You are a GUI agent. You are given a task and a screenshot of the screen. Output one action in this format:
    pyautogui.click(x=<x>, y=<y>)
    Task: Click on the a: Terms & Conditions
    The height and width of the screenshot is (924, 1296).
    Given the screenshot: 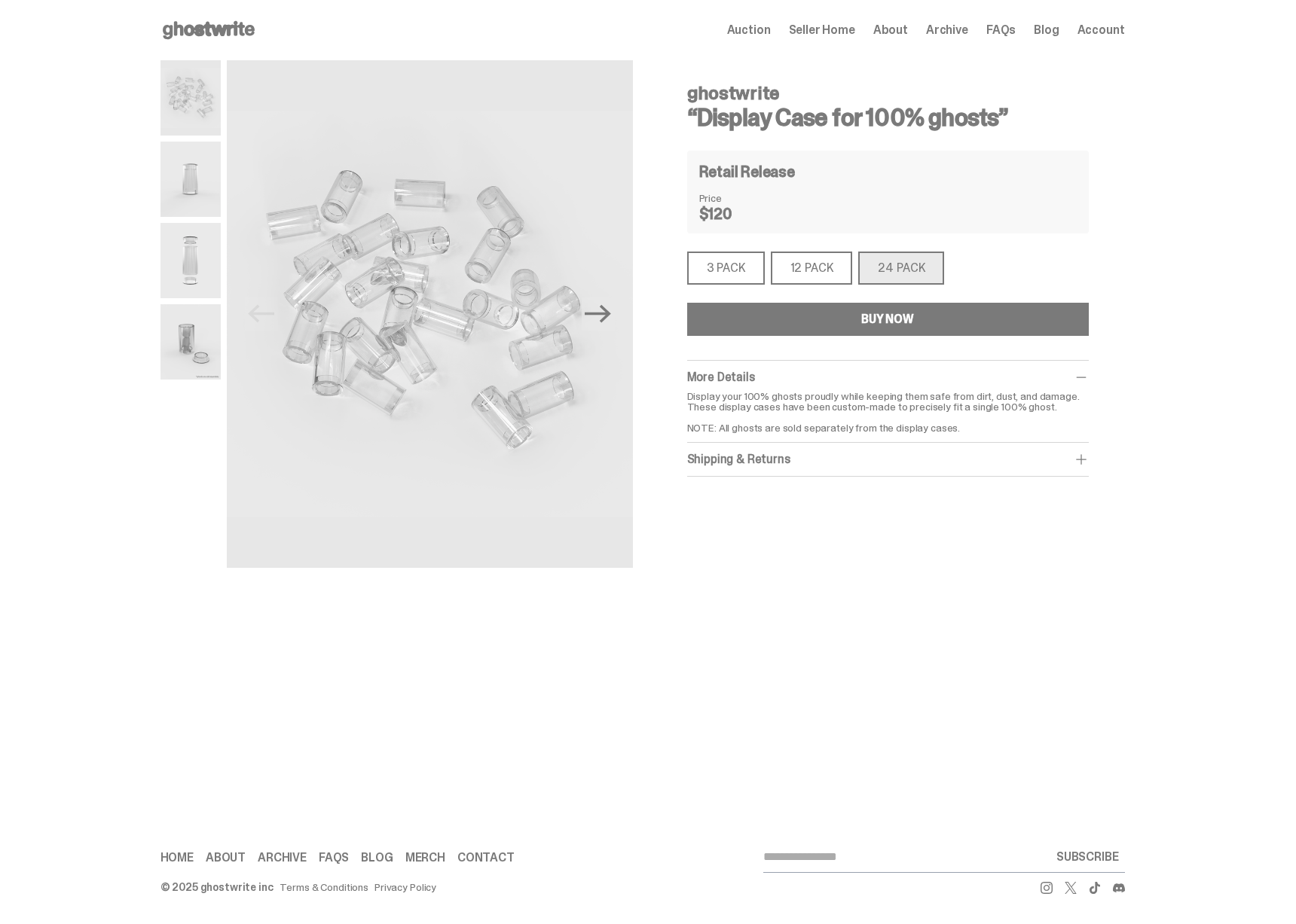 What is the action you would take?
    pyautogui.click(x=324, y=887)
    